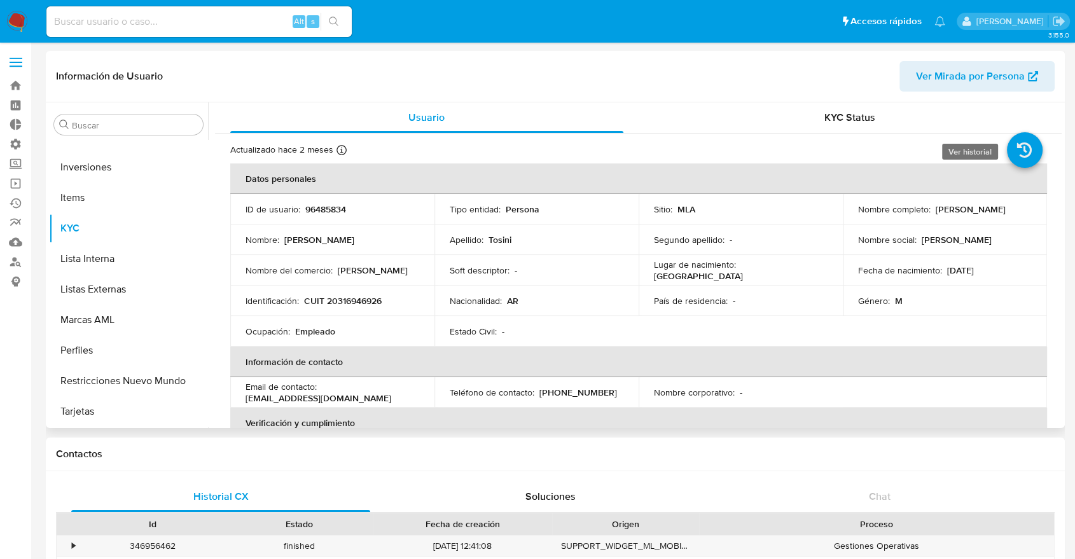  What do you see at coordinates (939, 21) in the screenshot?
I see `a: Notificaciones` at bounding box center [939, 21].